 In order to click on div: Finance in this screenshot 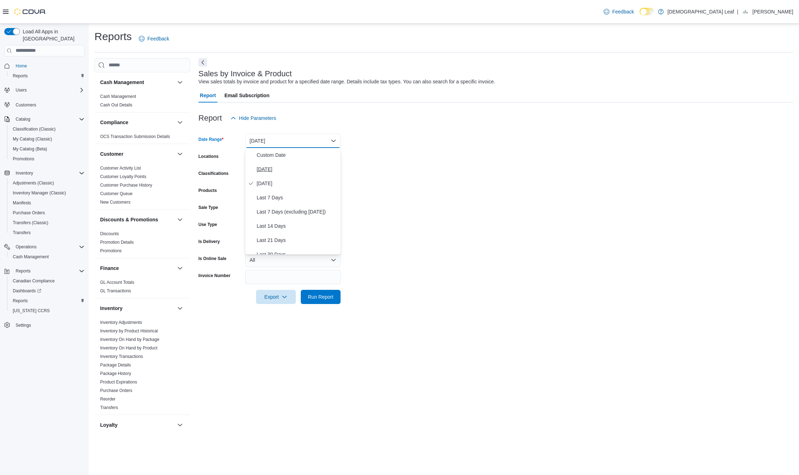, I will do `click(142, 288)`.